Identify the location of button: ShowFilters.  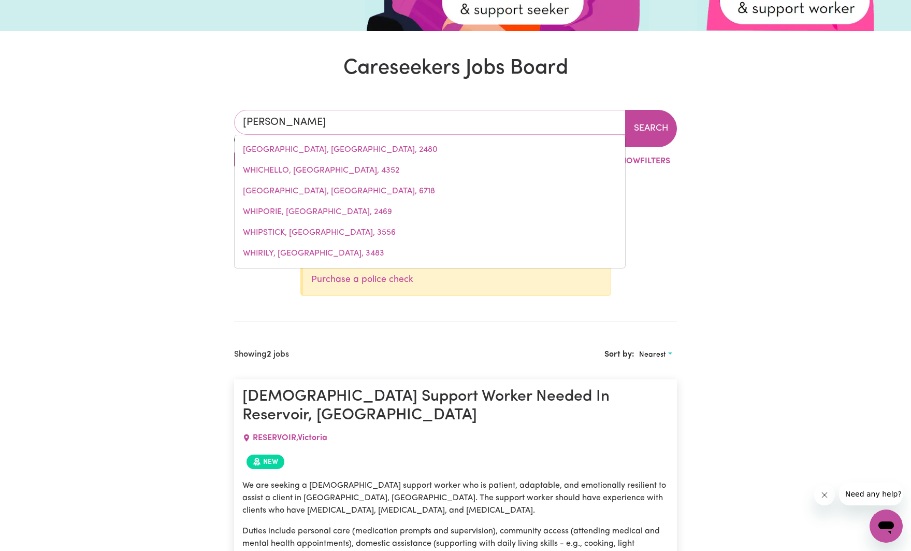
(637, 161).